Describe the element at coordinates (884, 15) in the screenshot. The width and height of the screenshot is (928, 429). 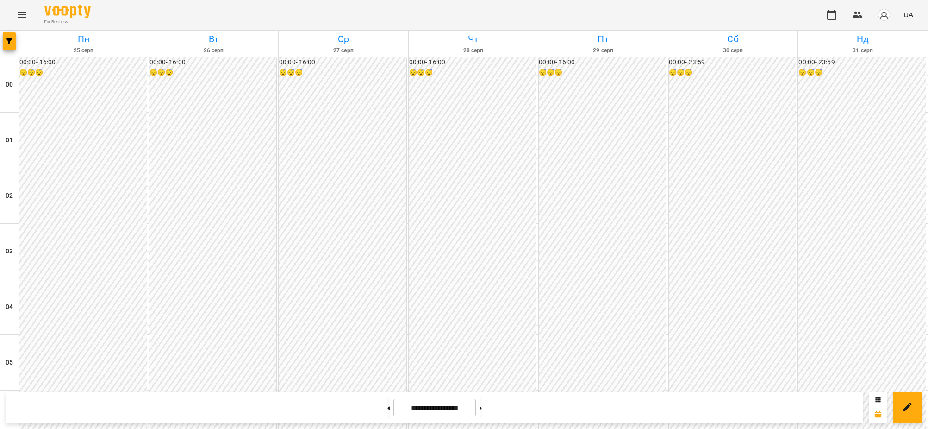
I see `img: avatar_s.png` at that location.